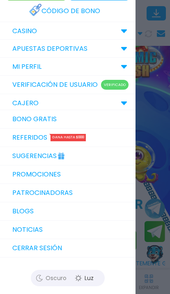  I want to click on p: CASINO, so click(25, 31).